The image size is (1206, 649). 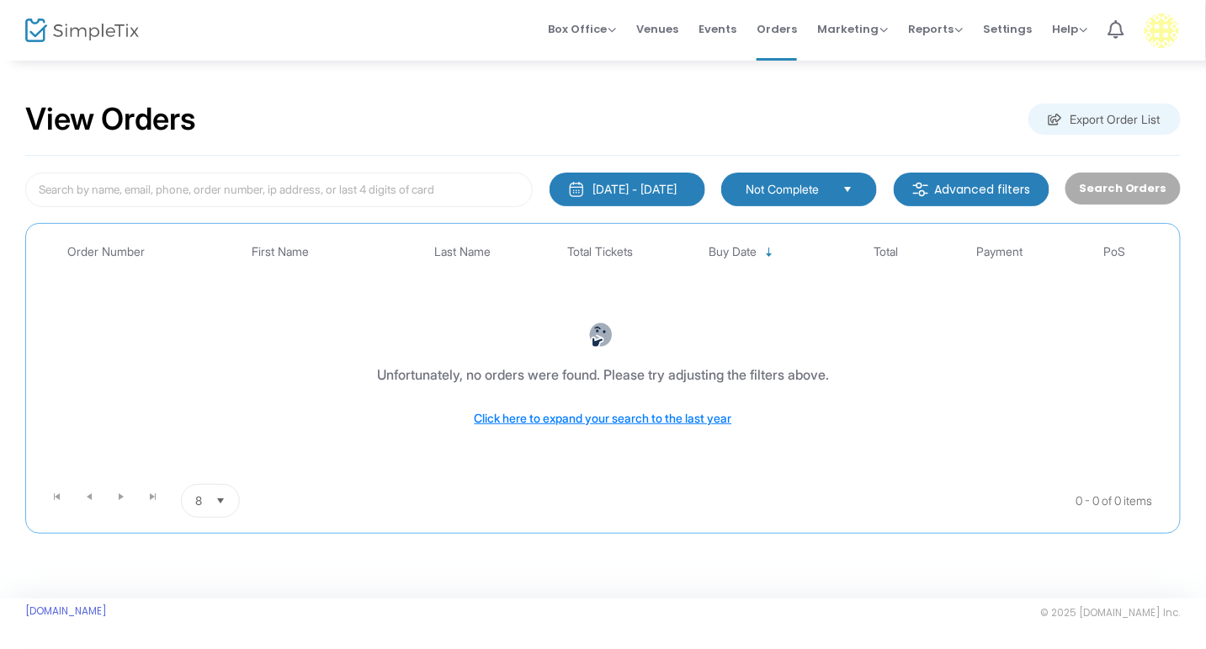 What do you see at coordinates (920, 189) in the screenshot?
I see `img: filter` at bounding box center [920, 189].